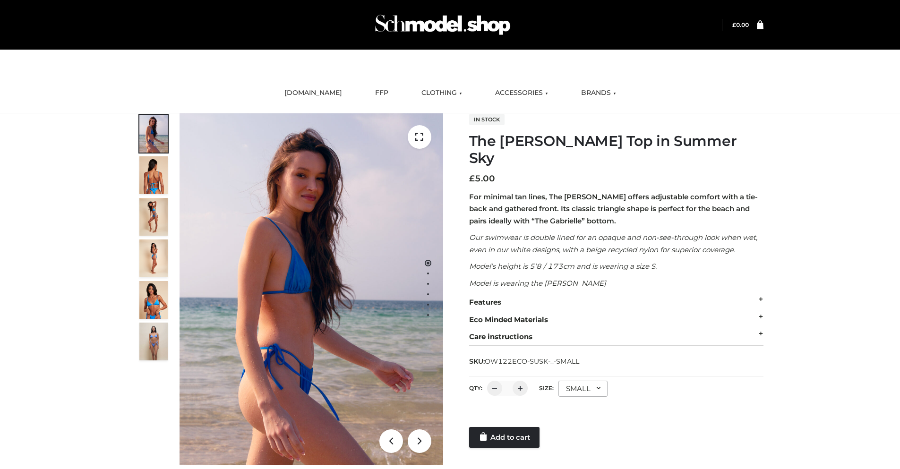 Image resolution: width=900 pixels, height=469 pixels. What do you see at coordinates (504, 438) in the screenshot?
I see `a: Add to cart` at bounding box center [504, 438].